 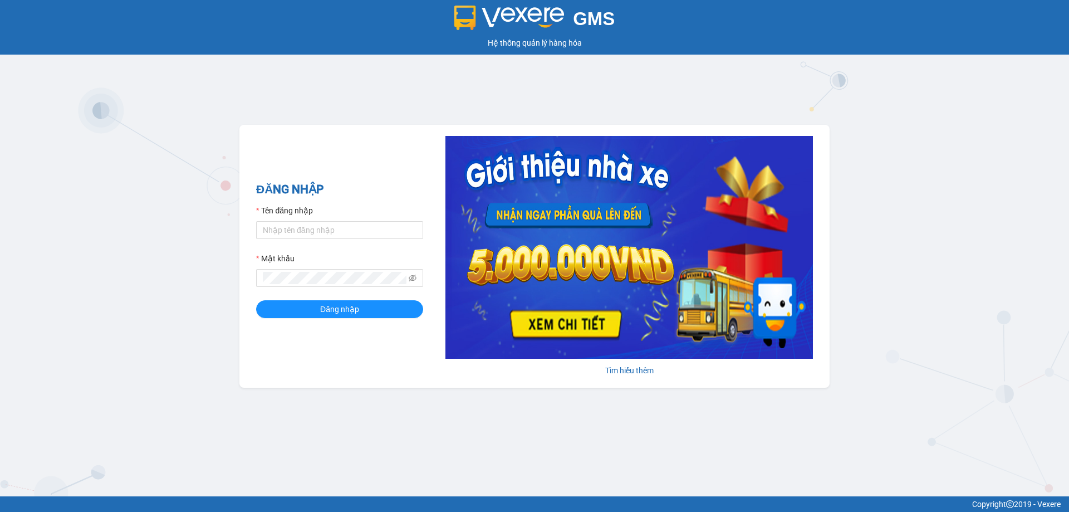 What do you see at coordinates (340, 309) in the screenshot?
I see `span: Đăng nhập` at bounding box center [340, 309].